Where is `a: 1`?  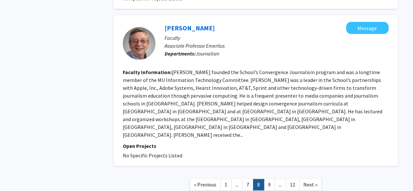
a: 1 is located at coordinates (226, 184).